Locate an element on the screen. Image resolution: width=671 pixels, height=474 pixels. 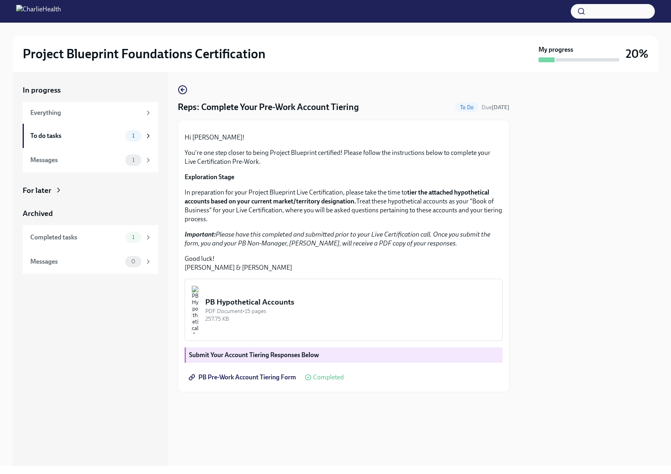
span: Due is located at coordinates (495, 107).